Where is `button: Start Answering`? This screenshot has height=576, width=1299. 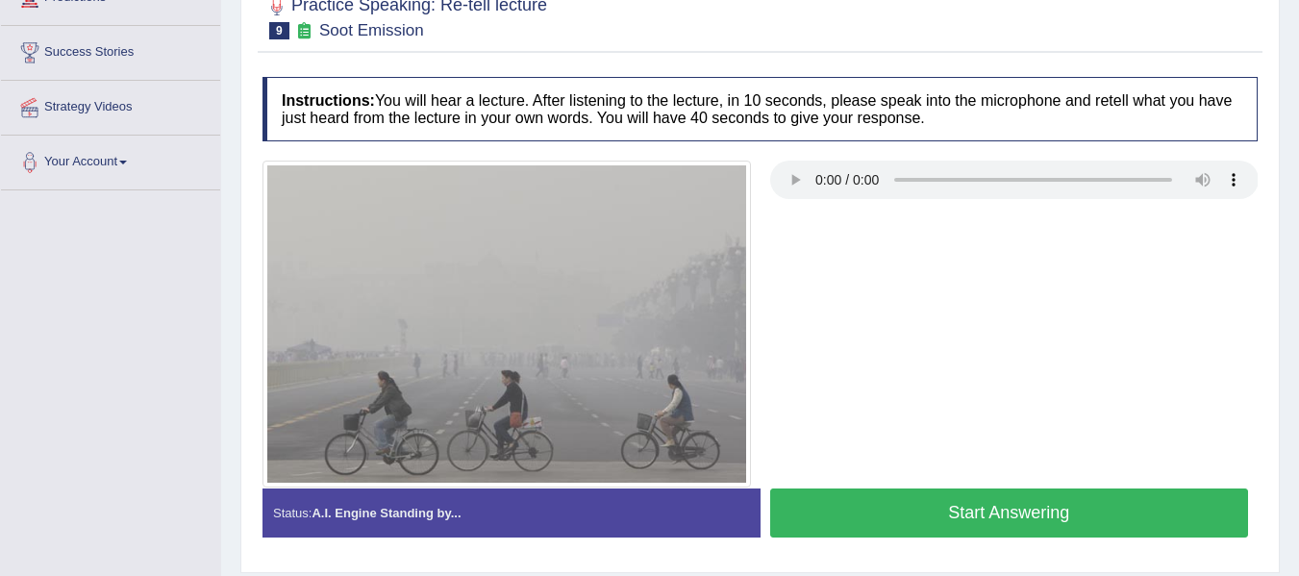
button: Start Answering is located at coordinates (1010, 513).